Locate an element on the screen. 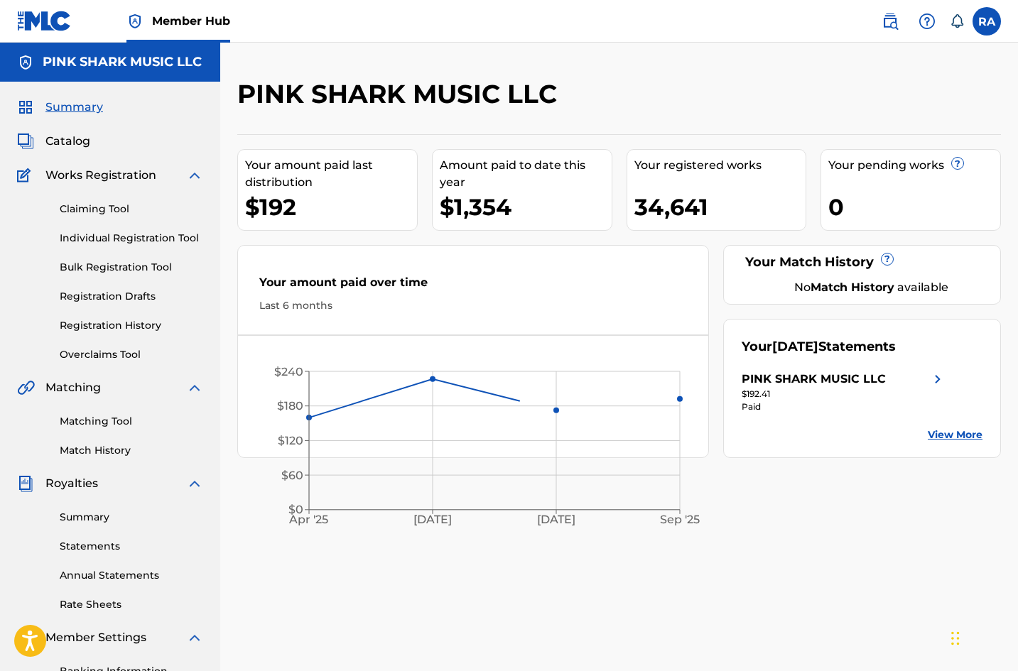  img: Accounts is located at coordinates (26, 62).